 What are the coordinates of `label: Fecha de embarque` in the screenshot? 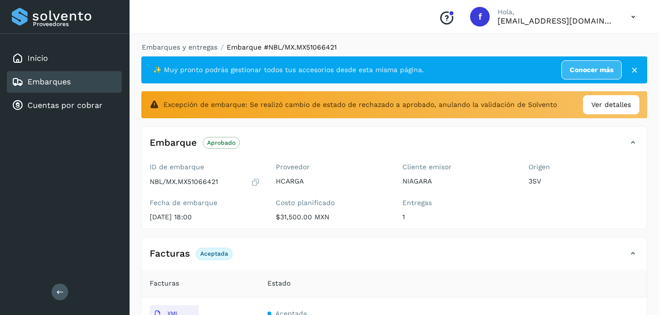 It's located at (205, 203).